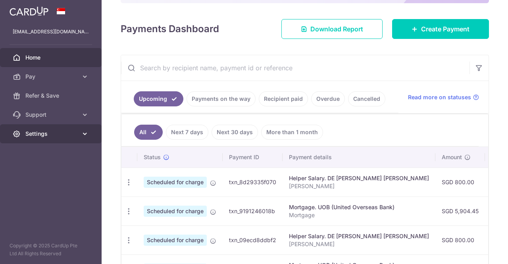  Describe the element at coordinates (252, 182) in the screenshot. I see `td: txn_8d29335f070` at that location.